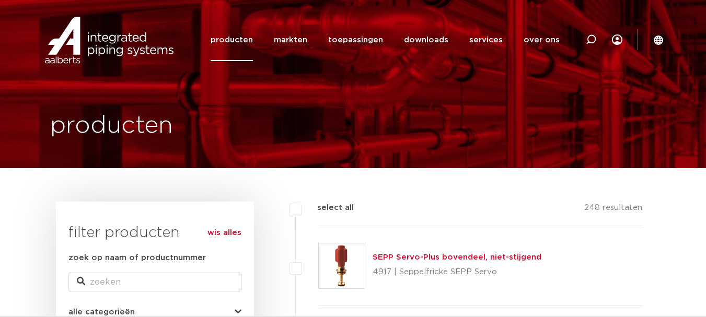 Image resolution: width=706 pixels, height=317 pixels. Describe the element at coordinates (328, 208) in the screenshot. I see `label: select all` at that location.